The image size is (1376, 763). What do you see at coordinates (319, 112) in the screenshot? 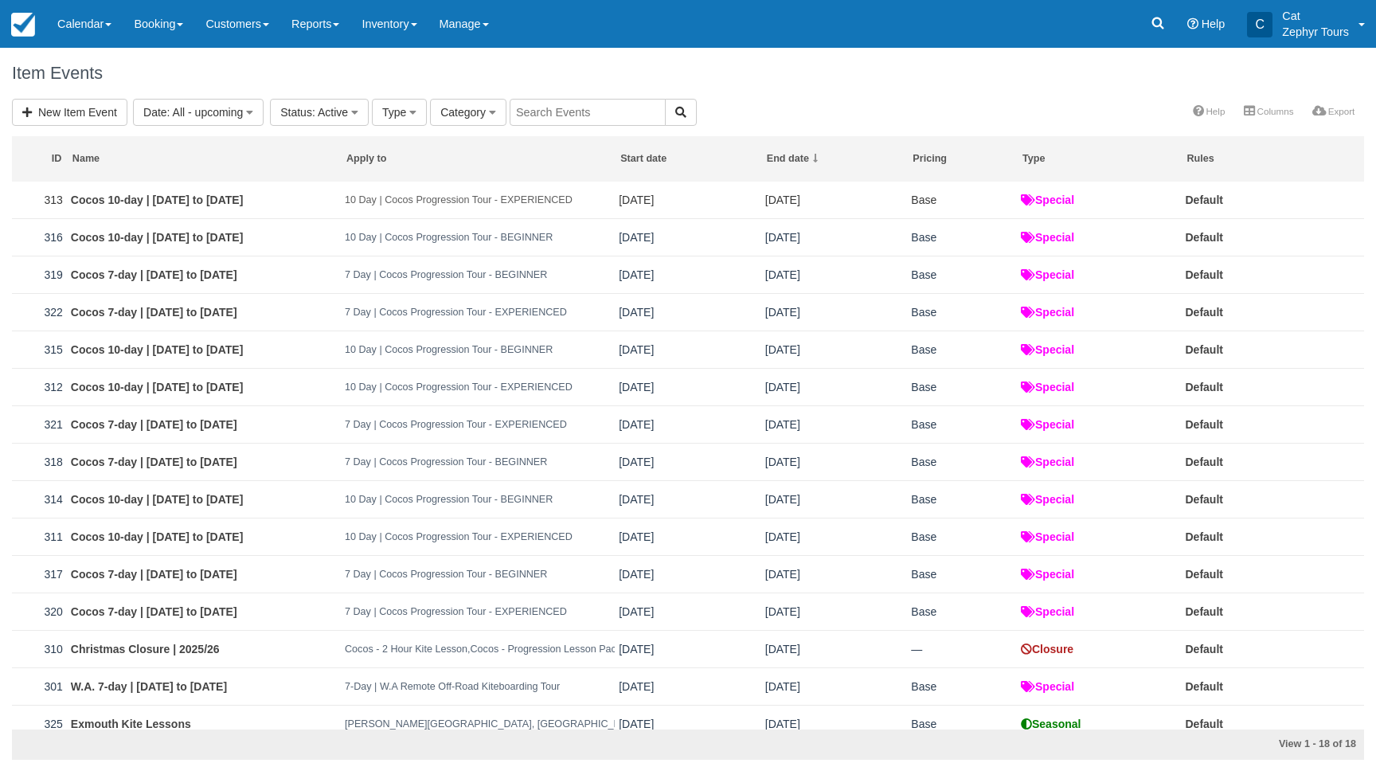
I see `button: Status: Active` at bounding box center [319, 112].